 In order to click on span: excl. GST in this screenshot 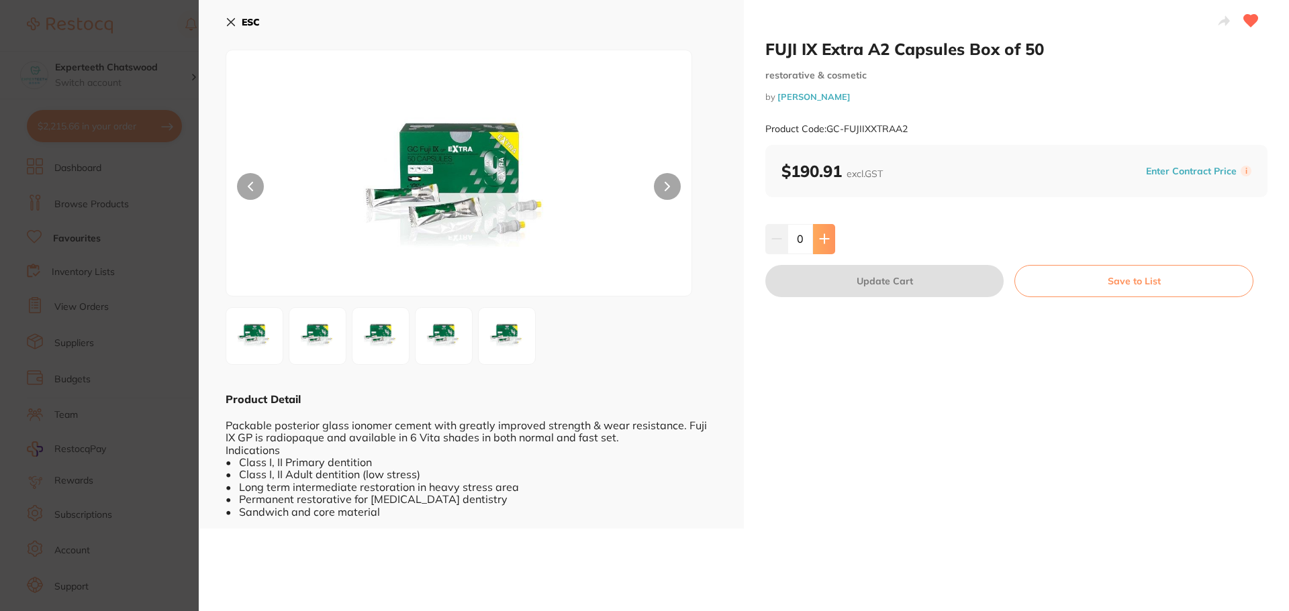, I will do `click(864, 174)`.